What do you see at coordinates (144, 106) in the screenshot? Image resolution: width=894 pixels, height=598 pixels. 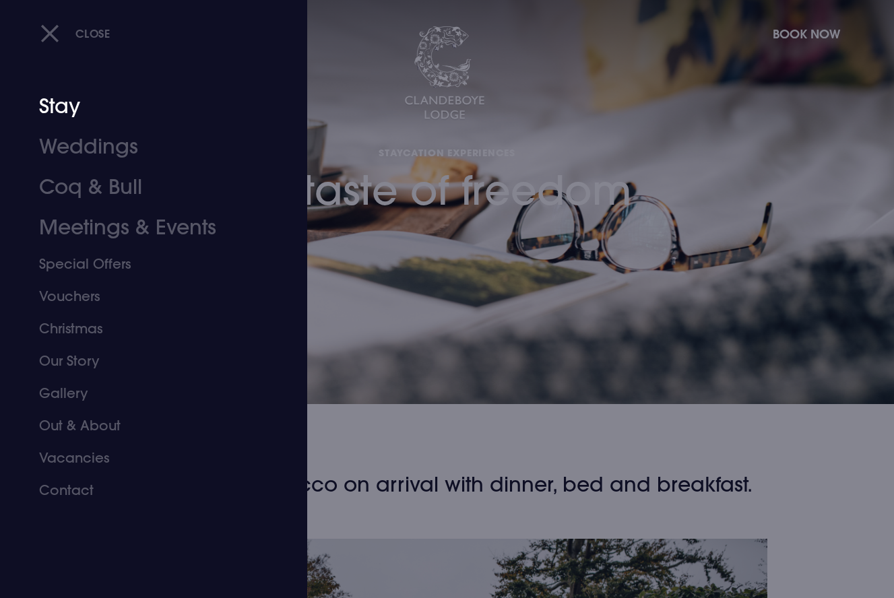 I see `a: Stay` at bounding box center [144, 106].